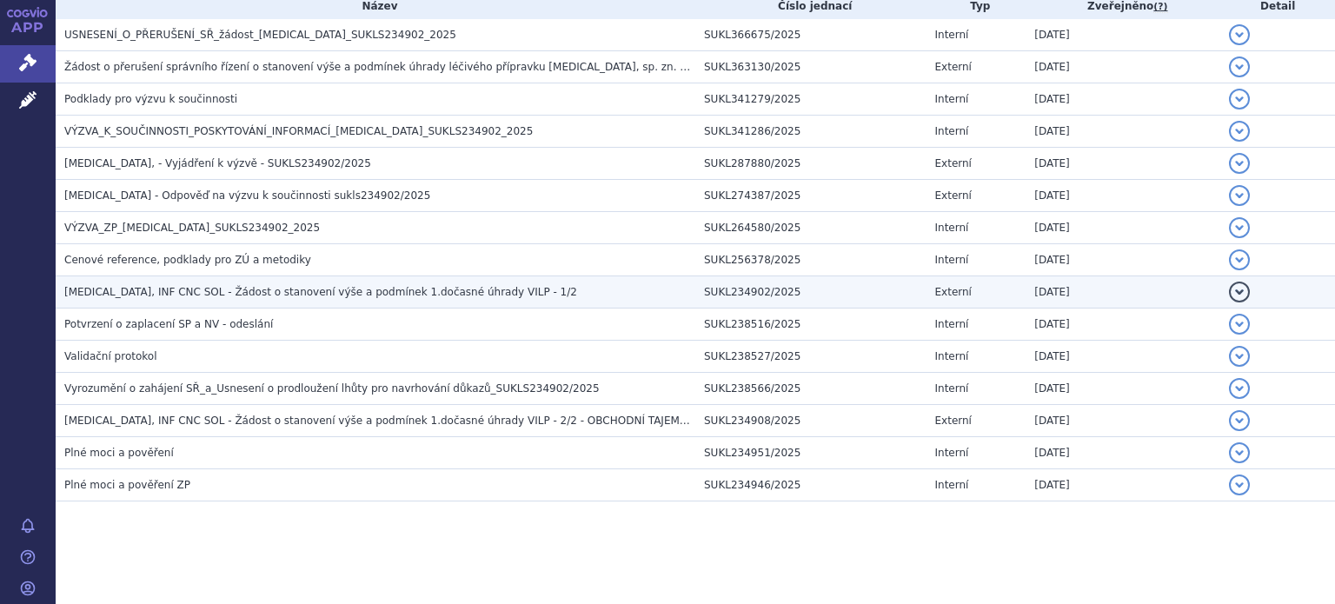 The image size is (1335, 604). Describe the element at coordinates (811, 388) in the screenshot. I see `td: SUKL238566/2025` at that location.